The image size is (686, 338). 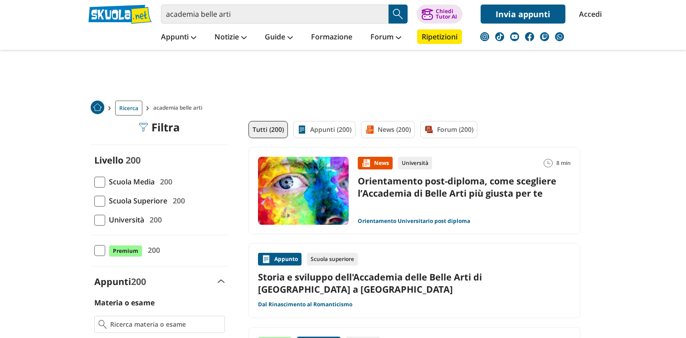 I want to click on img: Filtra filtri mobile, so click(x=143, y=127).